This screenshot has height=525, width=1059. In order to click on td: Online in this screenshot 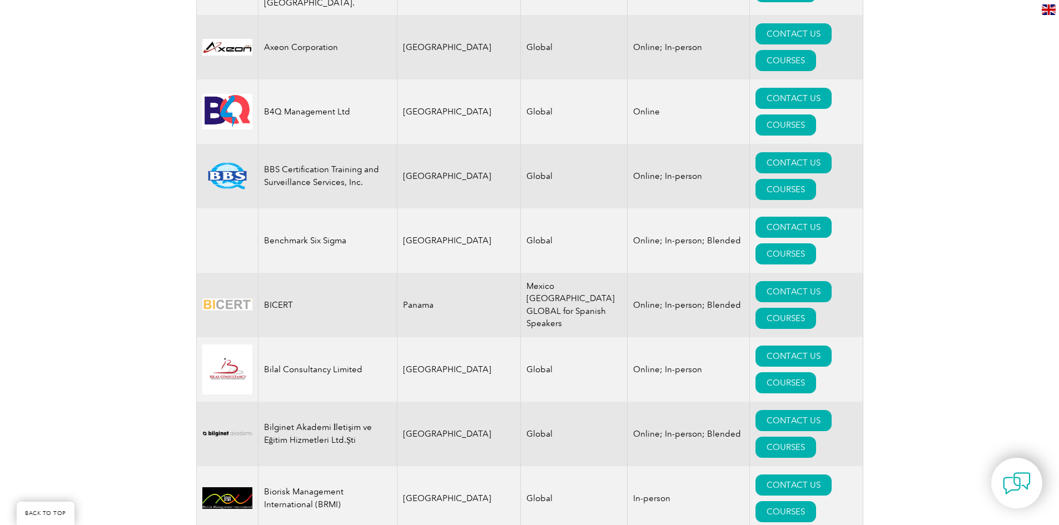, I will do `click(689, 112)`.